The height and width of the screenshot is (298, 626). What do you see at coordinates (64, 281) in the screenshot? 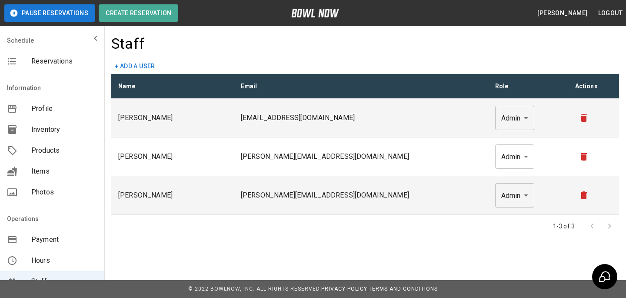
I see `span: Staff` at bounding box center [64, 281].